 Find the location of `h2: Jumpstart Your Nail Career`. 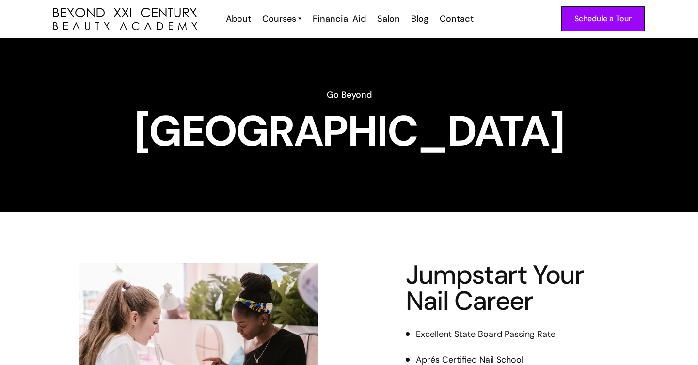

h2: Jumpstart Your Nail Career is located at coordinates (500, 288).